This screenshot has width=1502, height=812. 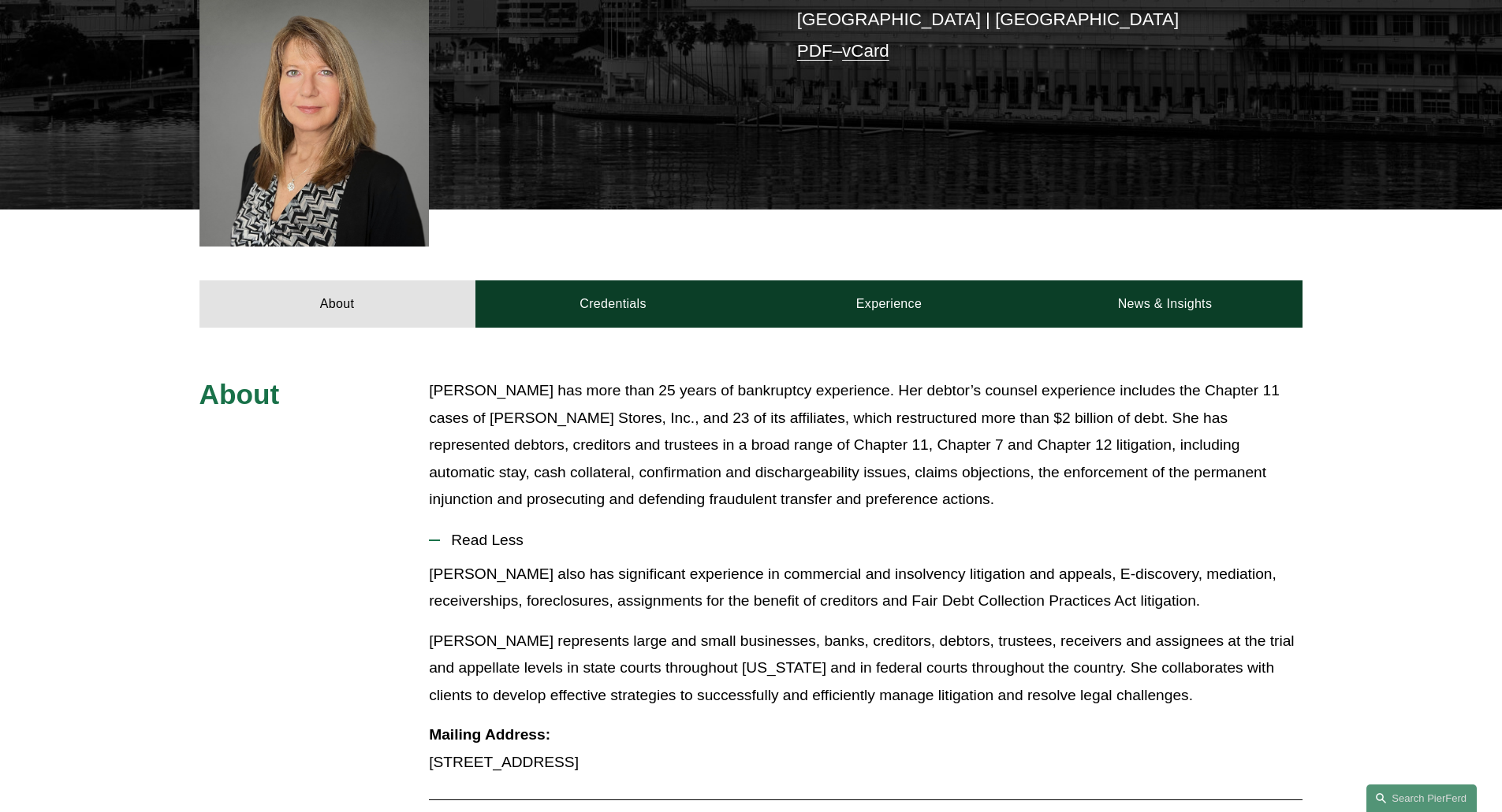 I want to click on a: Credentials, so click(x=614, y=304).